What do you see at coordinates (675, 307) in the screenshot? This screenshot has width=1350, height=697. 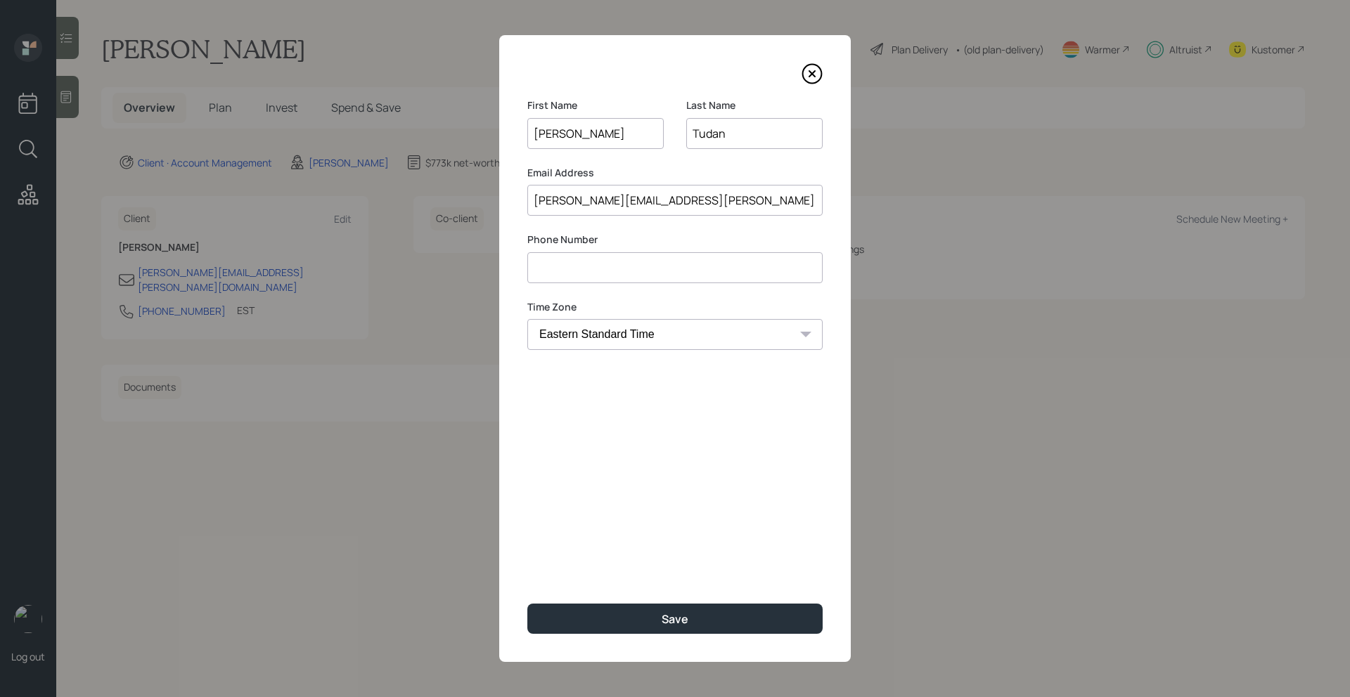 I see `label: Time Zone` at bounding box center [675, 307].